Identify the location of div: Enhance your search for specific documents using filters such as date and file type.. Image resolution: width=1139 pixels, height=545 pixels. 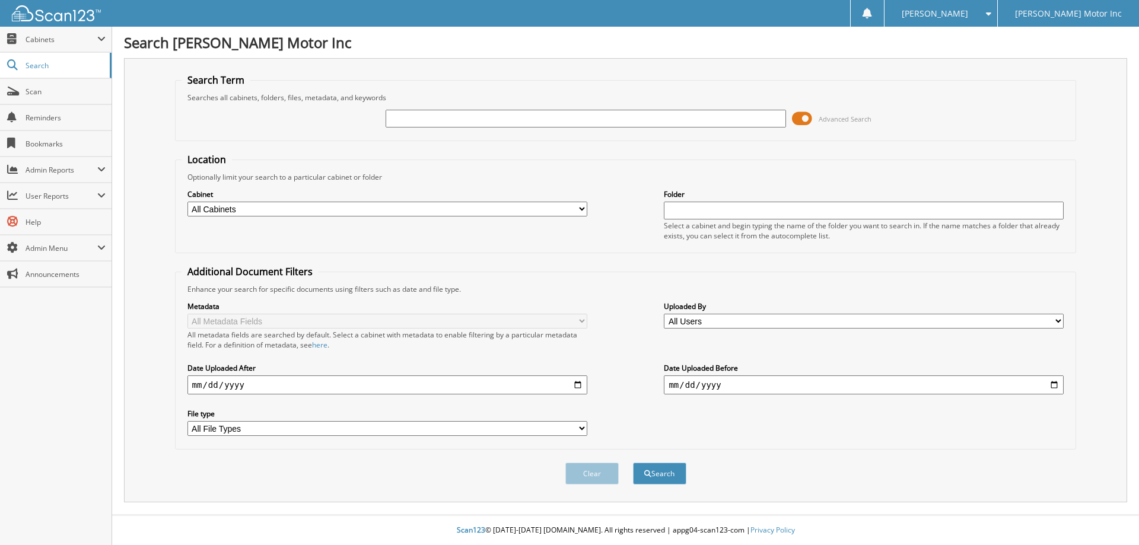
(626, 289).